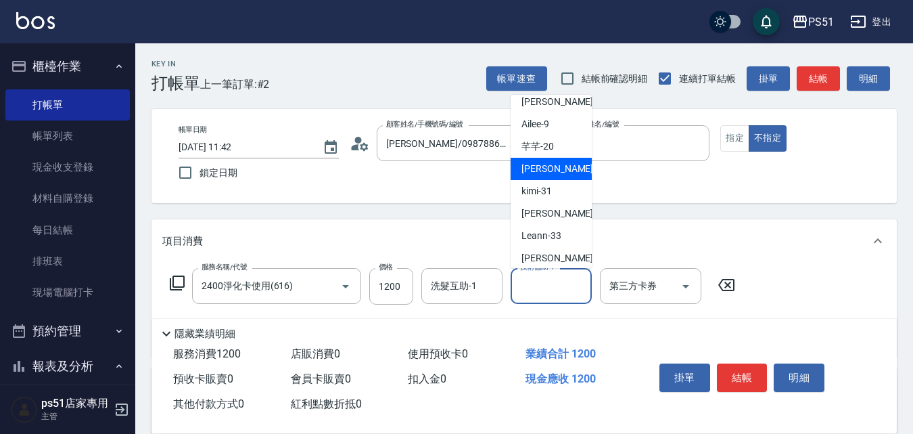 The height and width of the screenshot is (434, 913). What do you see at coordinates (541, 235) in the screenshot?
I see `span: Leann -33` at bounding box center [541, 235].